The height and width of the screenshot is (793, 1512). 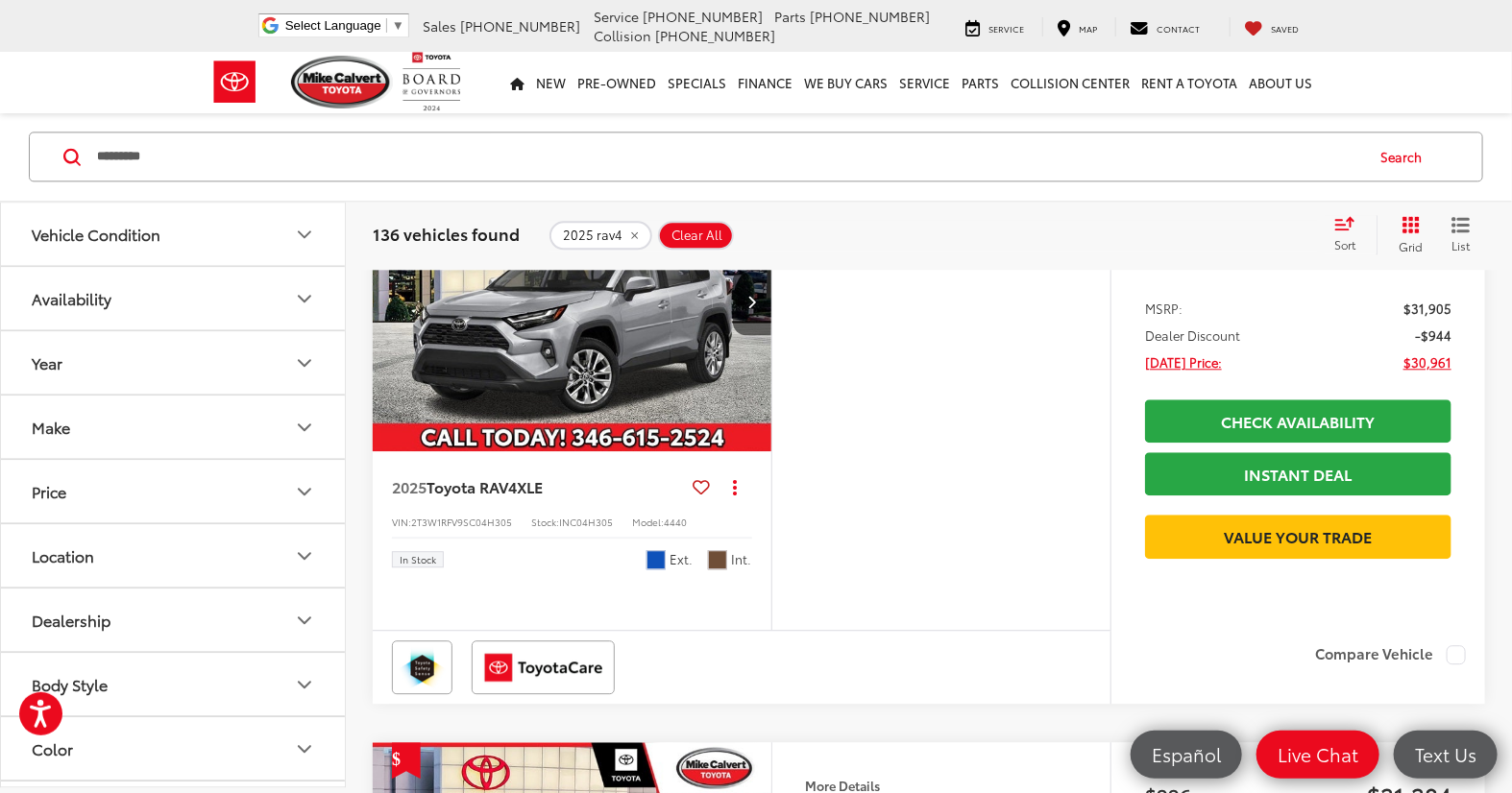 I want to click on a: Live Chat, so click(x=1318, y=755).